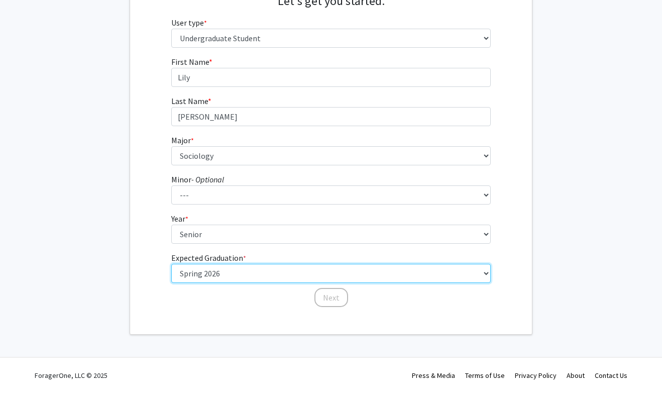  What do you see at coordinates (208, 258) in the screenshot?
I see `label: Expected Graduation` at bounding box center [208, 258].